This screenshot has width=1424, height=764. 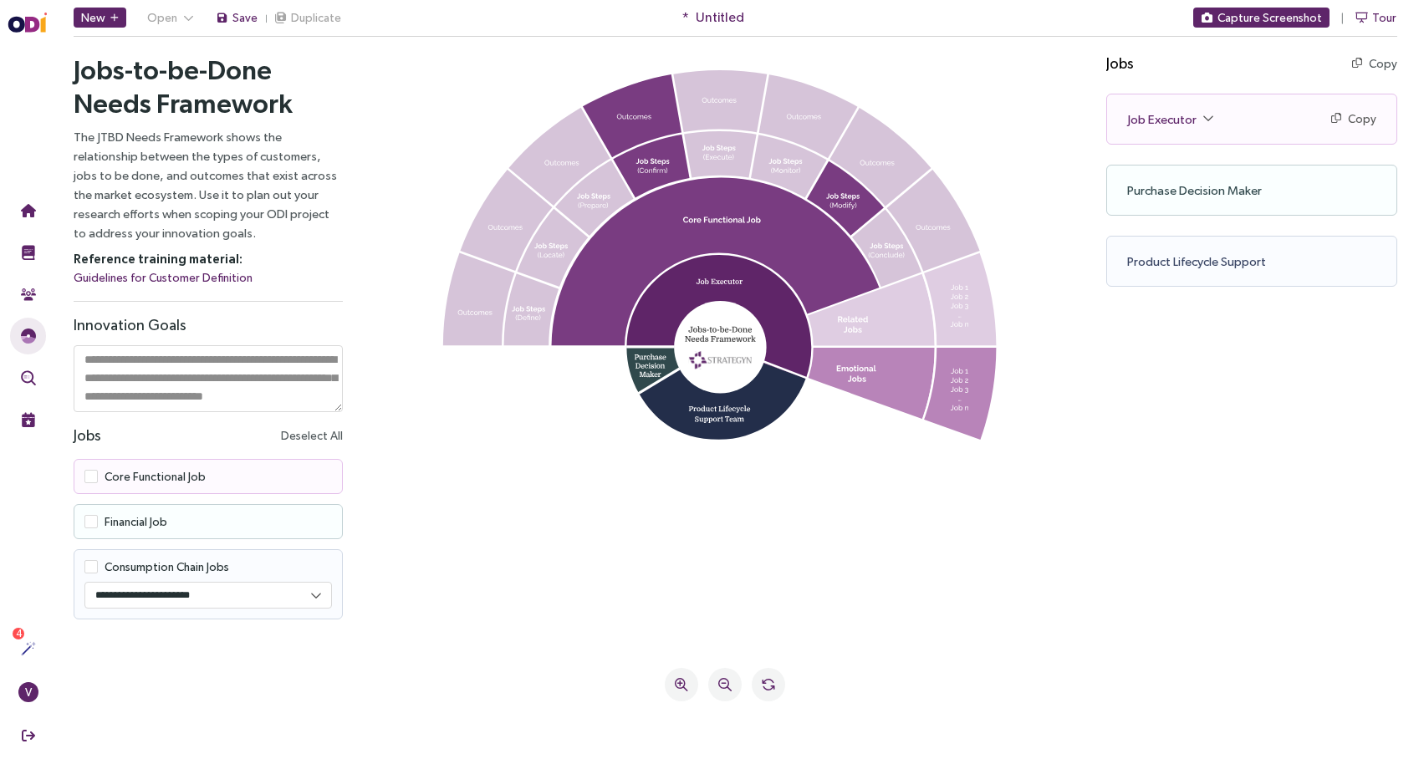 I want to click on span: Financial Job, so click(x=89, y=481).